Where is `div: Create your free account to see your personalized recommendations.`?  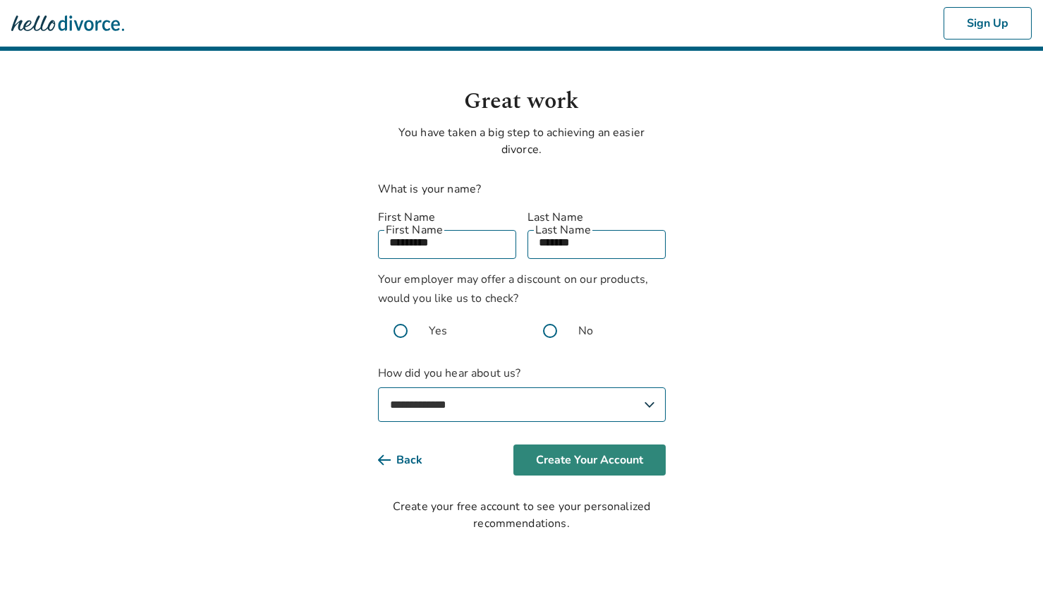
div: Create your free account to see your personalized recommendations. is located at coordinates (522, 515).